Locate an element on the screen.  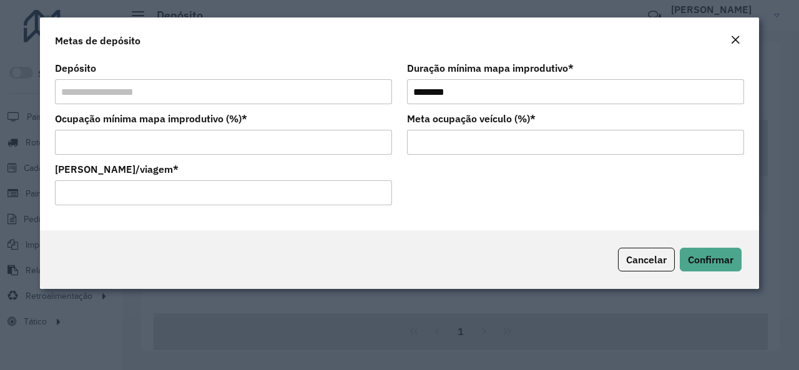
button: Close is located at coordinates (735, 41).